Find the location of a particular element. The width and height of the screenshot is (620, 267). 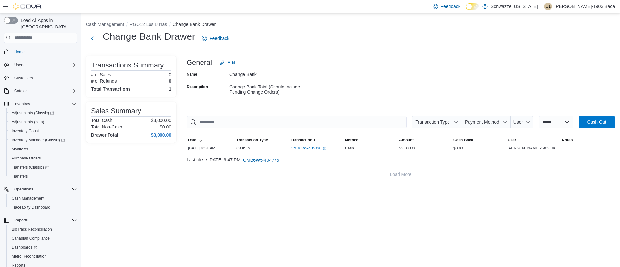

button: Load More is located at coordinates (401, 174).